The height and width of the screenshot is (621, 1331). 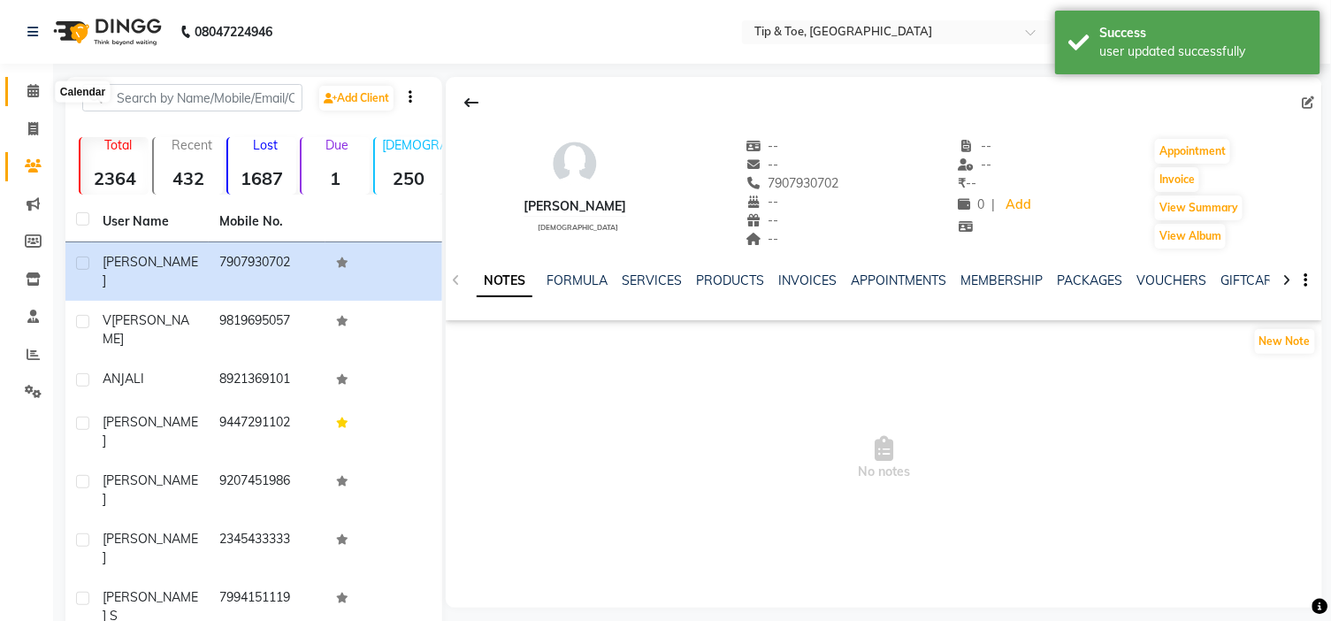 What do you see at coordinates (1203, 51) in the screenshot?
I see `div: user updated successfully` at bounding box center [1203, 51].